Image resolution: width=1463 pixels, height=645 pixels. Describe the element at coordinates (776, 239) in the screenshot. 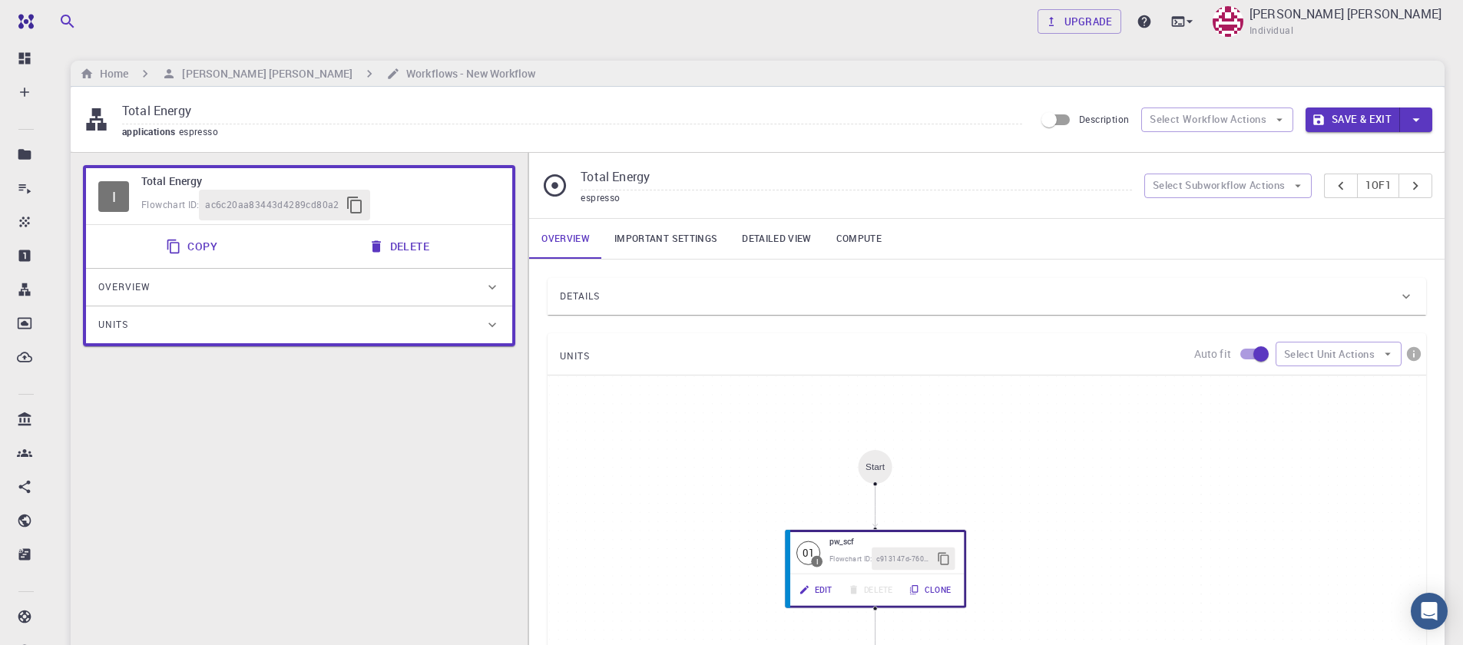

I see `a: Detailed view` at that location.